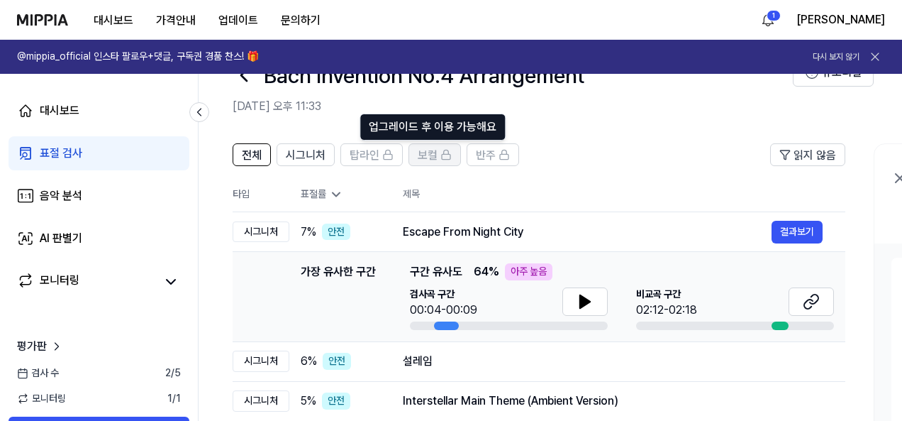 The width and height of the screenshot is (902, 421). Describe the element at coordinates (309, 401) in the screenshot. I see `span: 5 %` at that location.